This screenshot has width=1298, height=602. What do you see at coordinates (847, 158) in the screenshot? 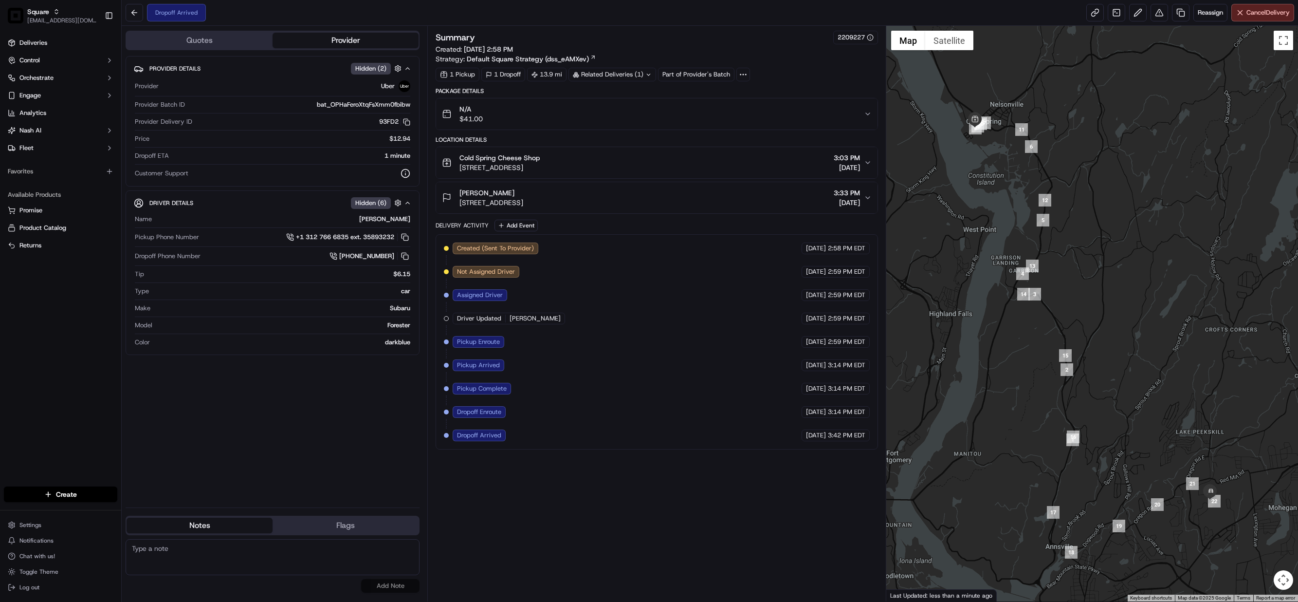
I see `span: 3:03 PM` at bounding box center [847, 158].